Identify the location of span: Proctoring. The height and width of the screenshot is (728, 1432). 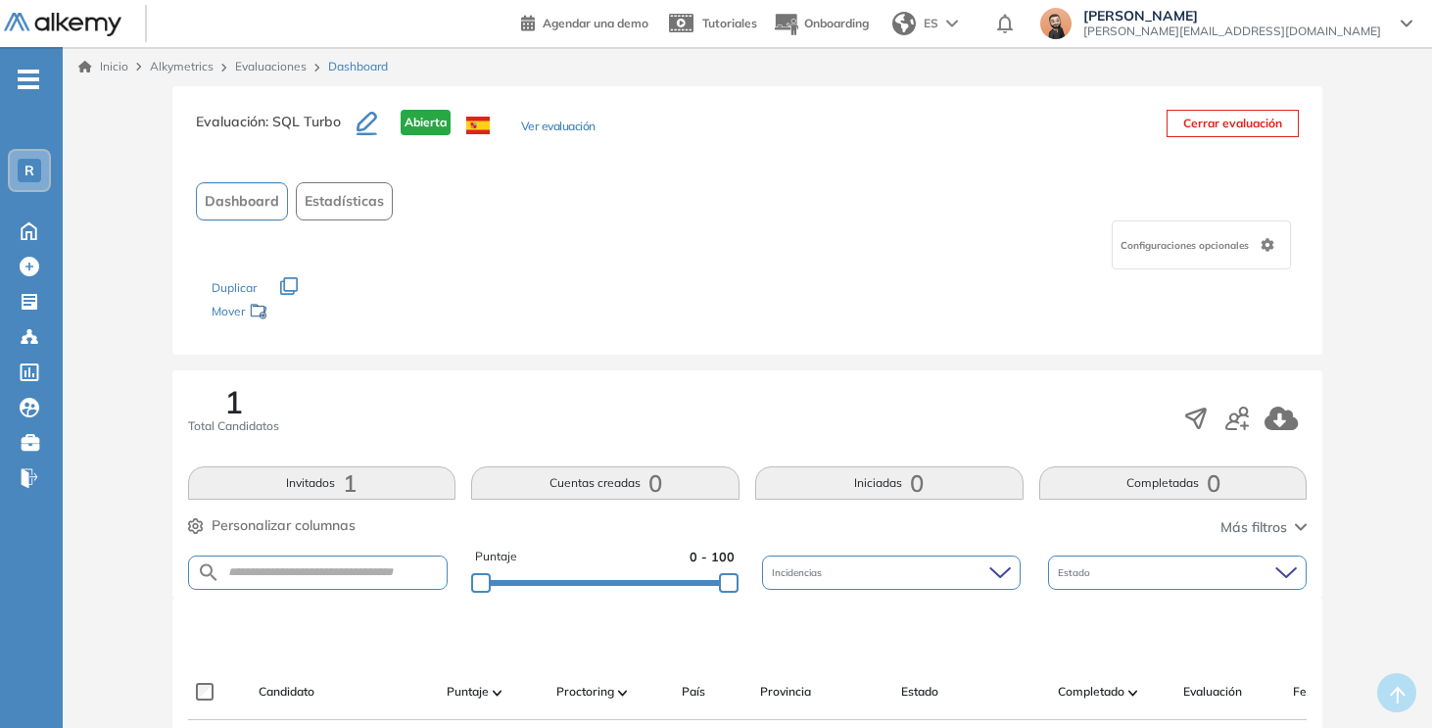
(585, 691).